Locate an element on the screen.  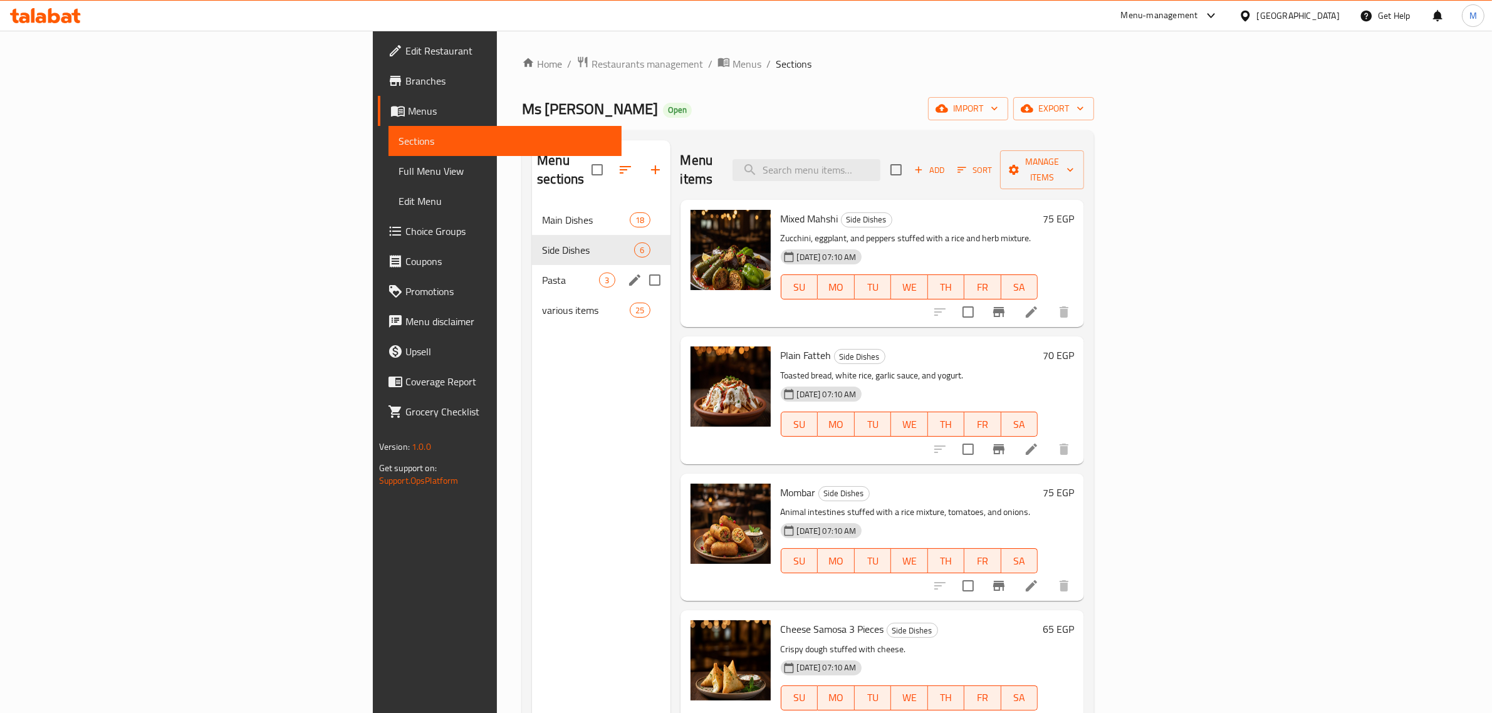
button: Add section is located at coordinates (656, 170).